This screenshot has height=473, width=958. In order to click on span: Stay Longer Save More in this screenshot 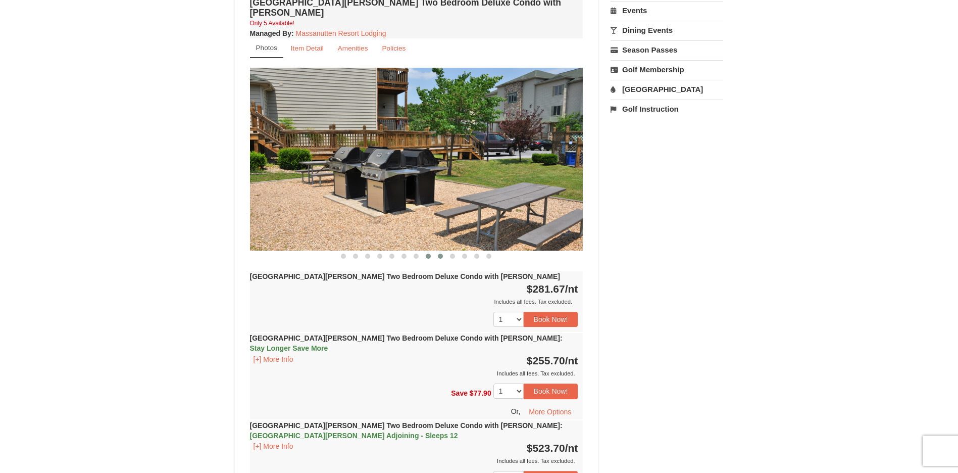, I will do `click(289, 348)`.